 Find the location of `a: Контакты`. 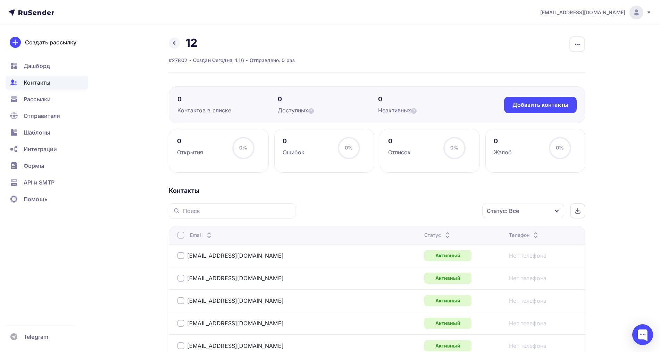

a: Контакты is located at coordinates (47, 83).